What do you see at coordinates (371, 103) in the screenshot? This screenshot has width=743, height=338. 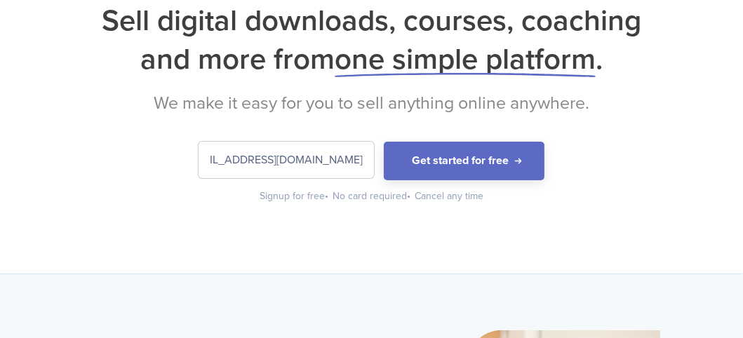 I see `h2: We make it easy for you to sell anything online anywhere.` at bounding box center [371, 103].